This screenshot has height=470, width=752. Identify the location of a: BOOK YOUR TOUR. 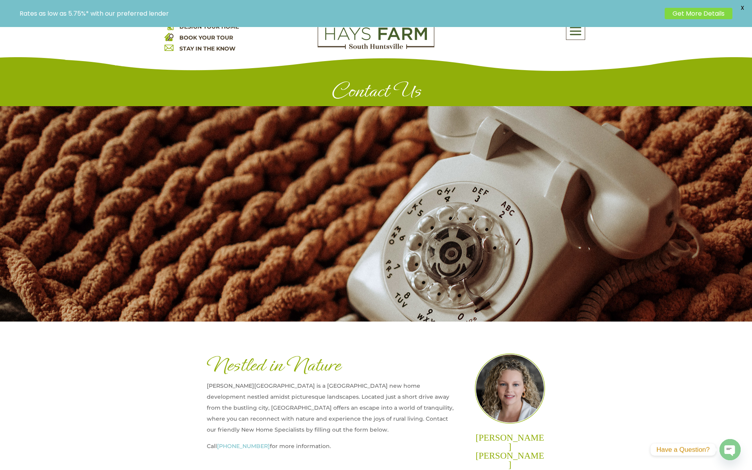
(206, 38).